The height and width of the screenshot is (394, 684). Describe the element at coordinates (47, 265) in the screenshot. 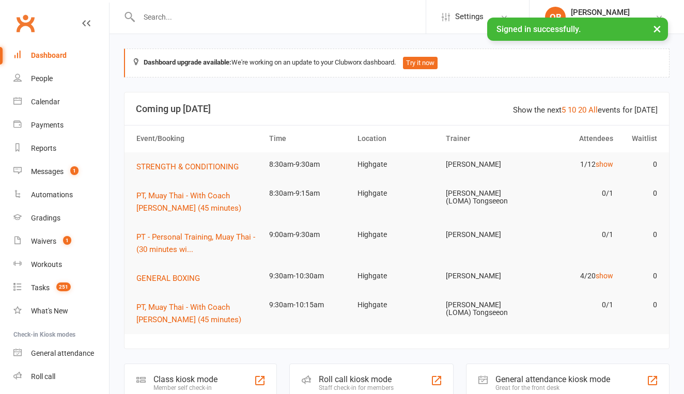

I see `div: Workouts` at that location.